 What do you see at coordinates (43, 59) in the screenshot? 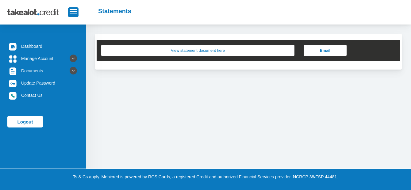
I see `a: Manage Account` at bounding box center [43, 59].